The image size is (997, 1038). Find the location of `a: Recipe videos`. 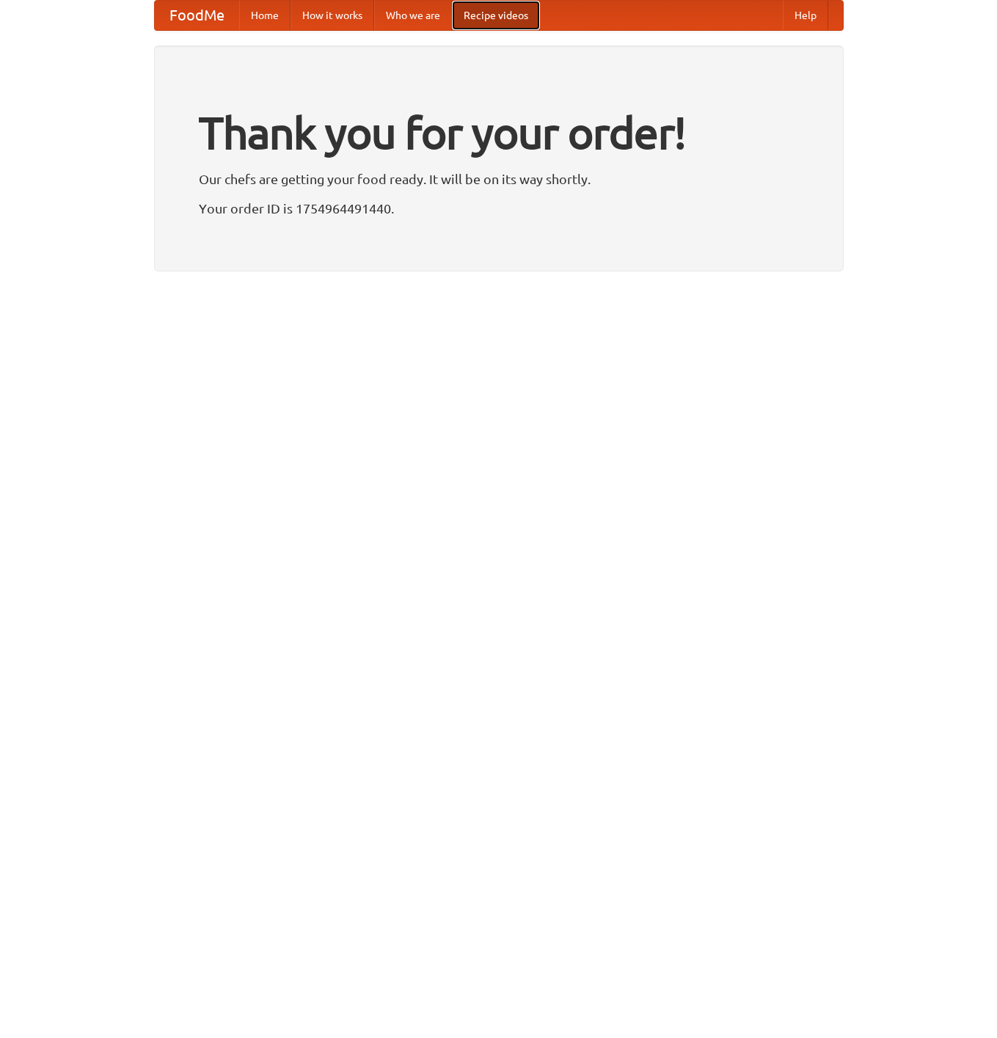

a: Recipe videos is located at coordinates (496, 15).